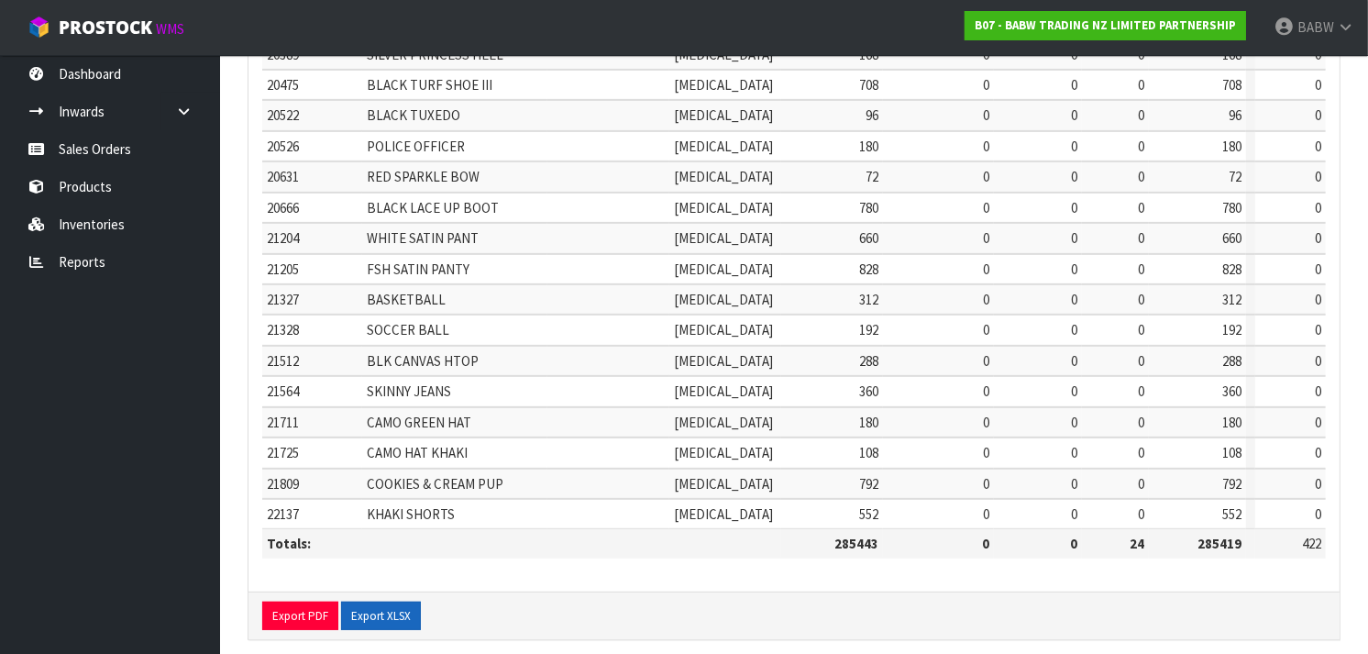 Image resolution: width=1368 pixels, height=654 pixels. I want to click on span: FSH SATIN PANTY, so click(418, 269).